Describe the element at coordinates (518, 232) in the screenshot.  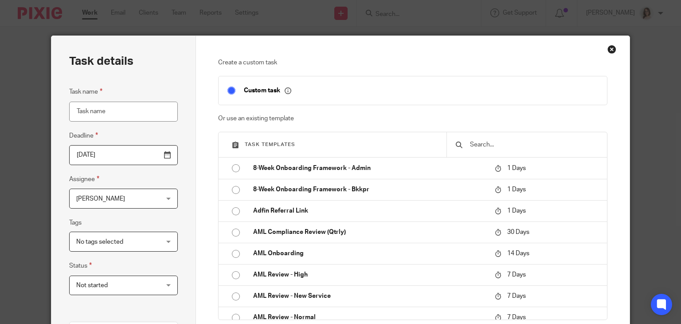
I see `span: 30 Days` at that location.